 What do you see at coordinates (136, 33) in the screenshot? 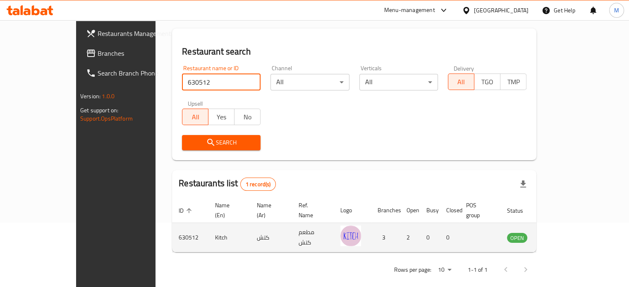
I see `span: Restaurants Management` at bounding box center [136, 33].